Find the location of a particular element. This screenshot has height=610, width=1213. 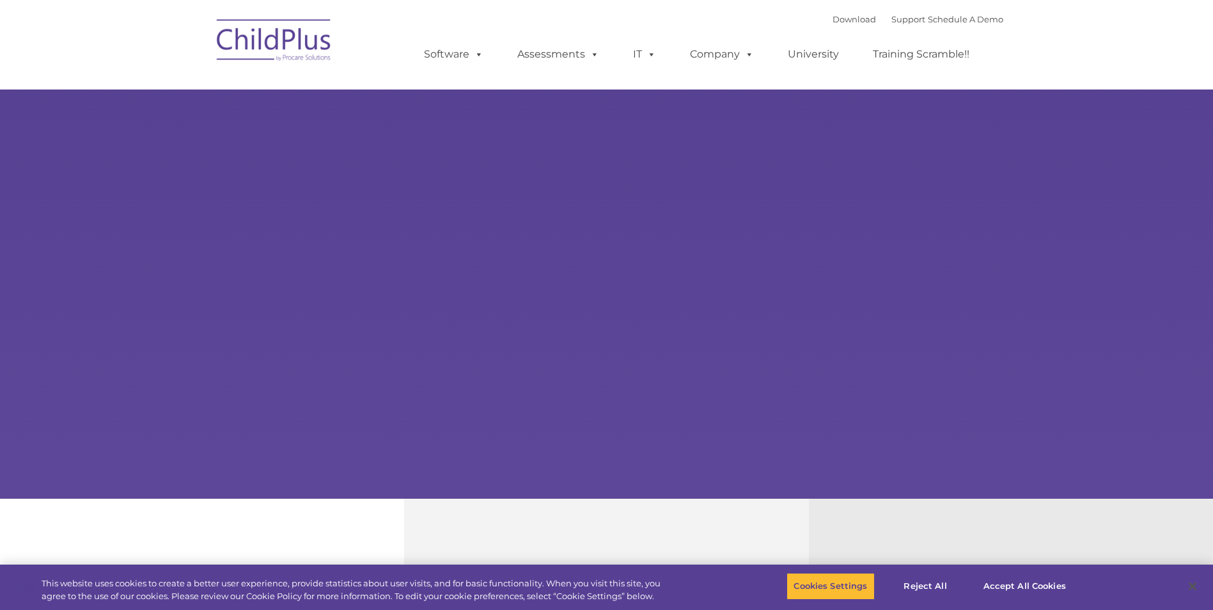

a: Training Scramble!! is located at coordinates (921, 54).